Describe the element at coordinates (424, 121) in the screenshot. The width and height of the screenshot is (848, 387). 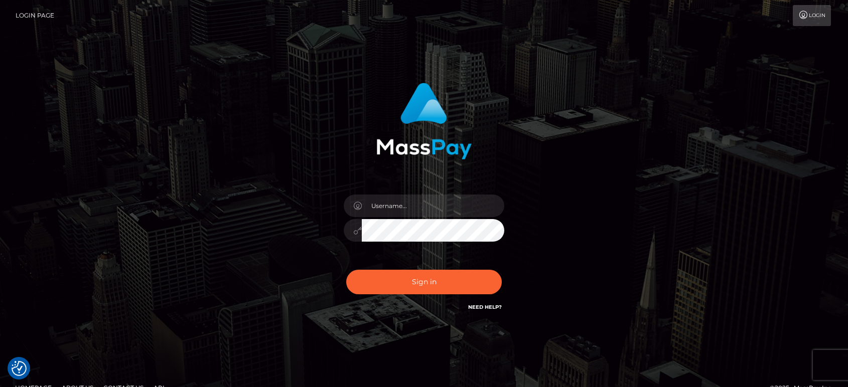
I see `img: MassPay Login` at that location.